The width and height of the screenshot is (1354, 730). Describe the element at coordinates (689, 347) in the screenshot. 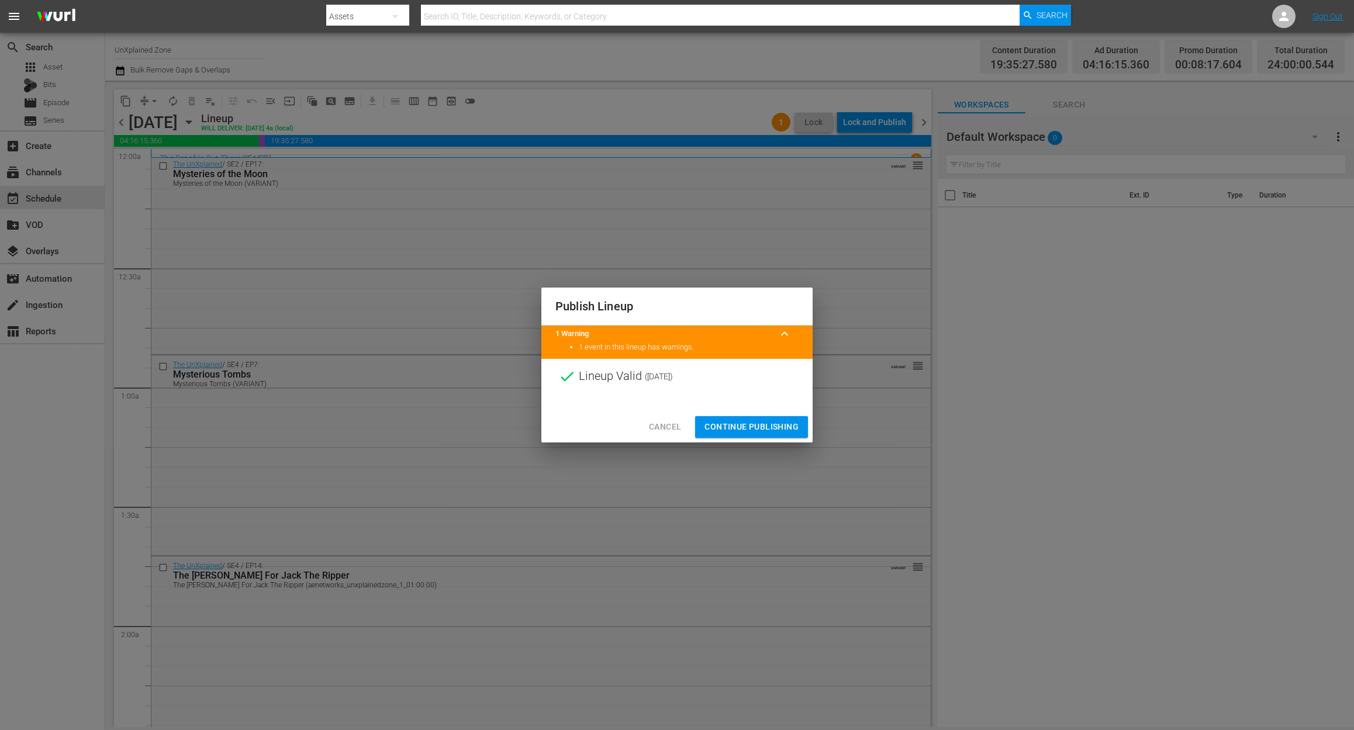

I see `li: 1 event in this lineup has warnings.` at that location.